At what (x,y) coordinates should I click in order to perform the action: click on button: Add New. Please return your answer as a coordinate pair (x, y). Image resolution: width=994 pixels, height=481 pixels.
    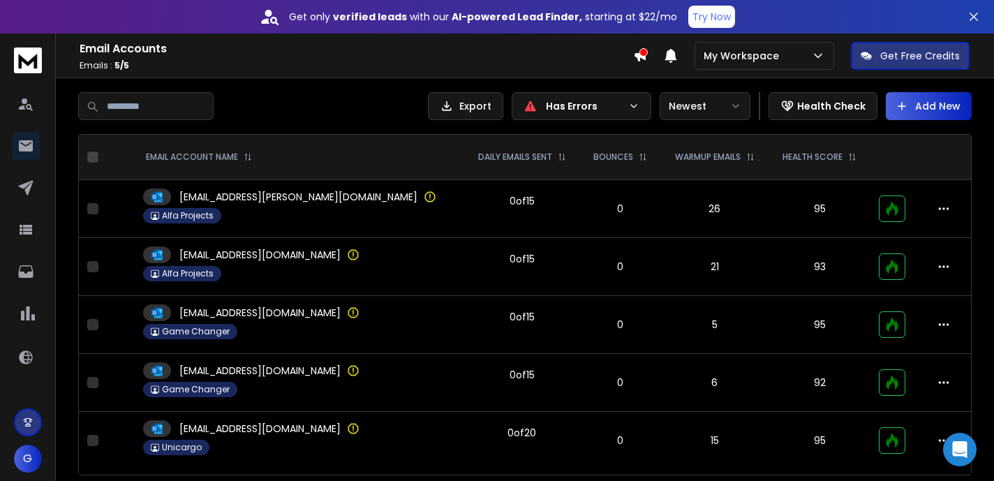
    Looking at the image, I should click on (928, 106).